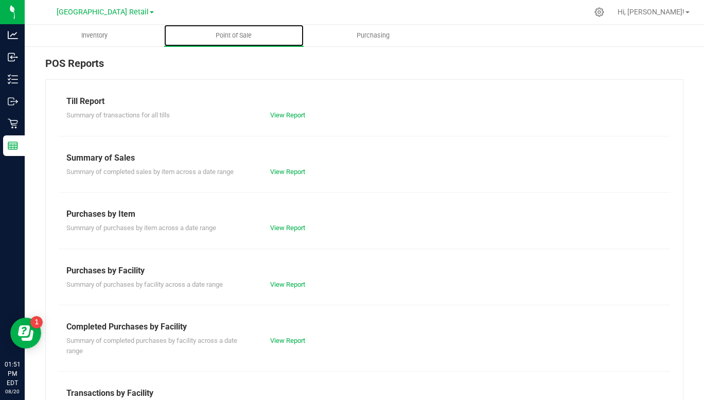 The height and width of the screenshot is (400, 704). Describe the element at coordinates (599, 12) in the screenshot. I see `div: Manage settings` at that location.